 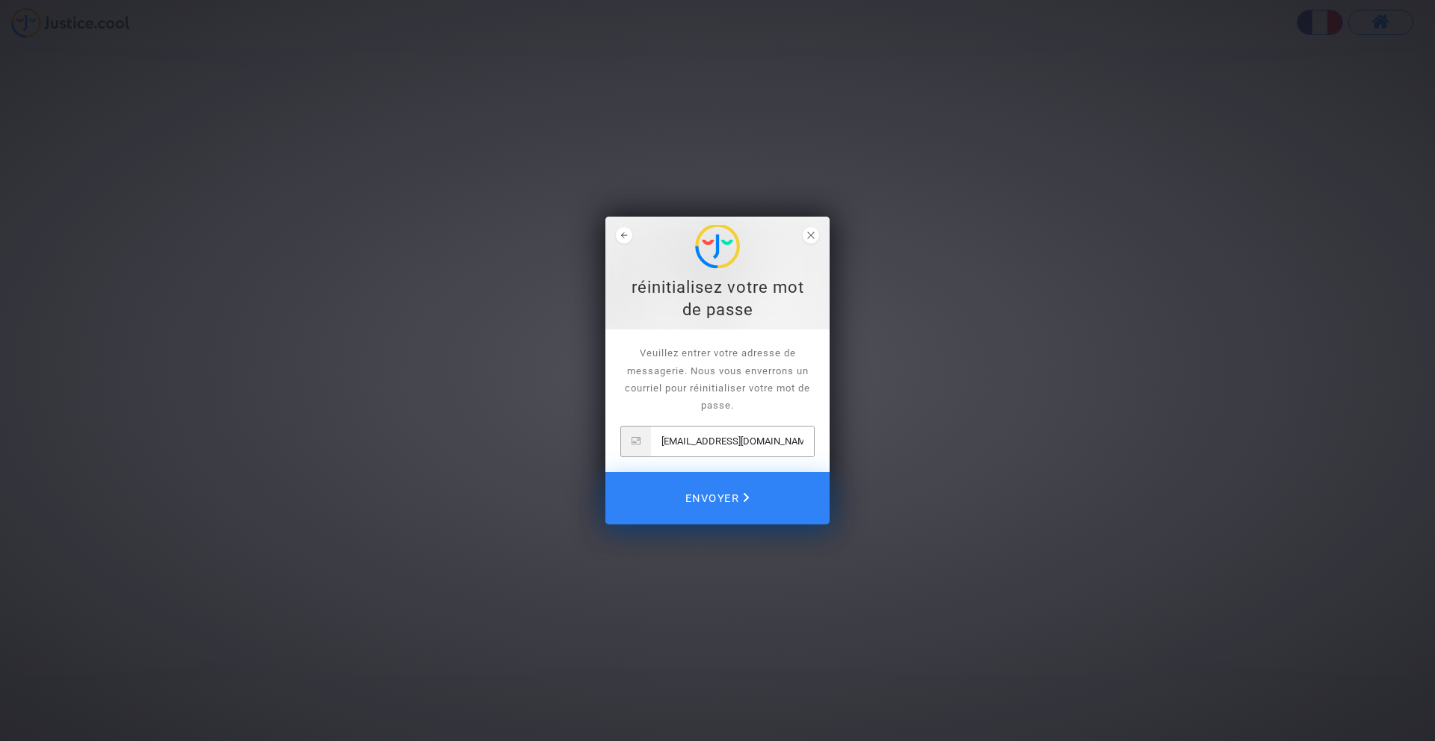 I want to click on span: back, so click(x=624, y=235).